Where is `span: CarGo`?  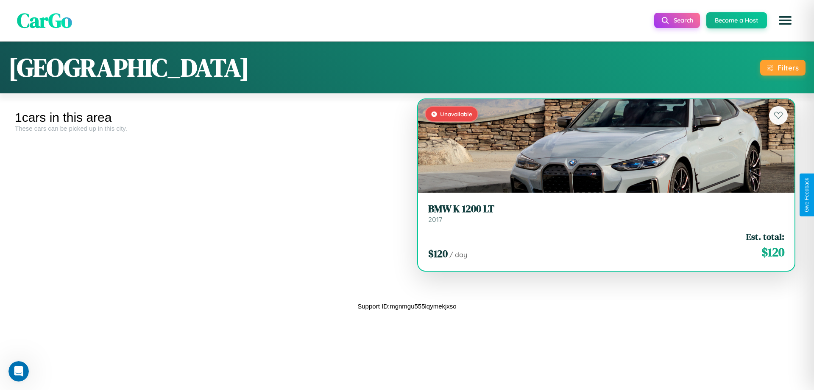
span: CarGo is located at coordinates (45, 20).